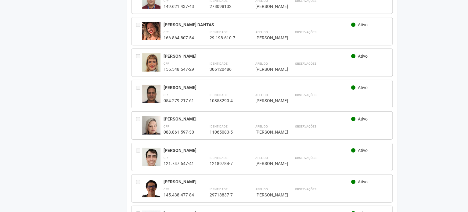  What do you see at coordinates (179, 132) in the screenshot?
I see `div: 088.861.597-30` at bounding box center [179, 132].